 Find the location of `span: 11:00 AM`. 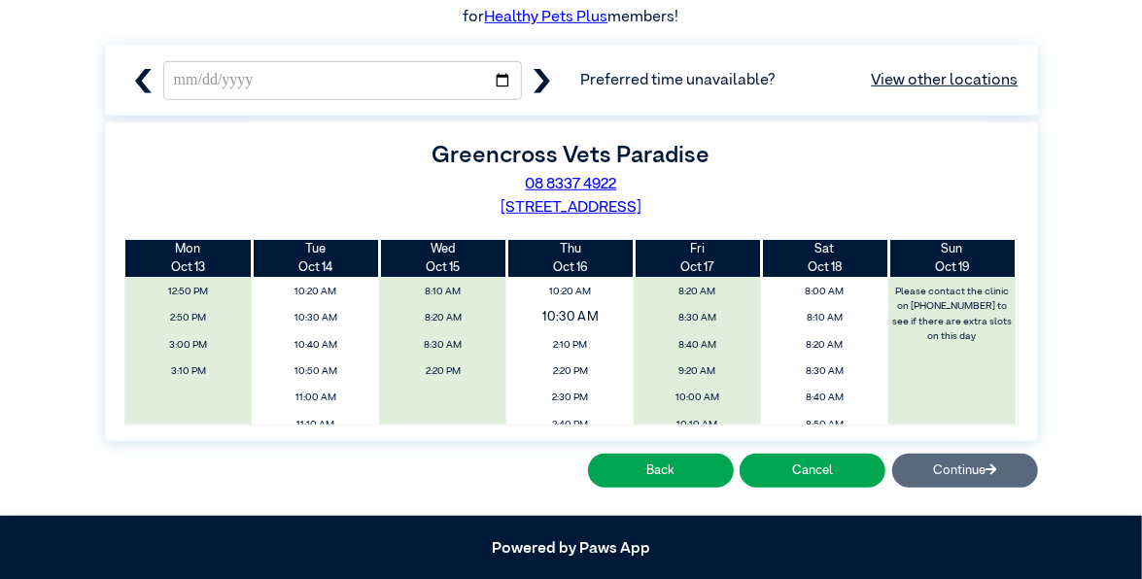

span: 11:00 AM is located at coordinates (316, 398).